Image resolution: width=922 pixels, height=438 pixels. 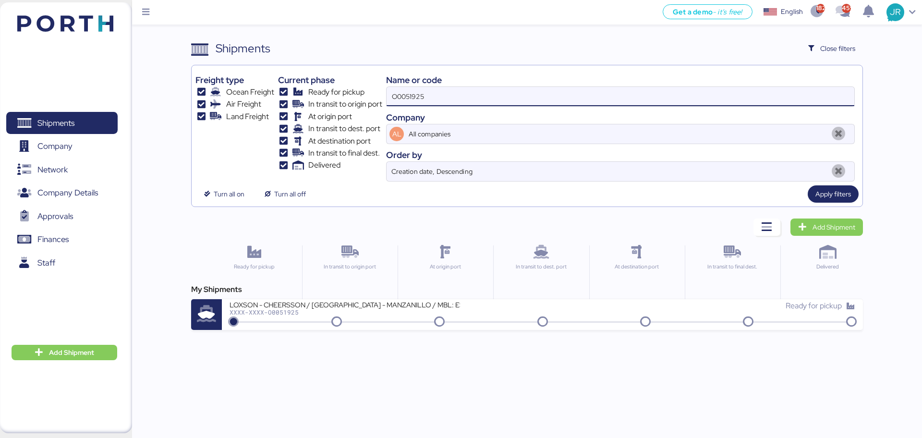 What do you see at coordinates (445, 267) in the screenshot?
I see `div: At origin port` at bounding box center [445, 267].